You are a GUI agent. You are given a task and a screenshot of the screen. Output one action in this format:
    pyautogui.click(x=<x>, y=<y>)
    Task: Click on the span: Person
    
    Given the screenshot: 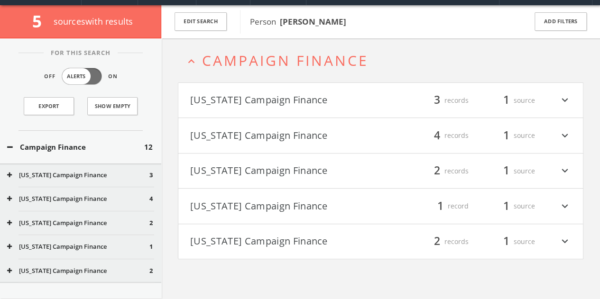 What is the action you would take?
    pyautogui.click(x=298, y=21)
    